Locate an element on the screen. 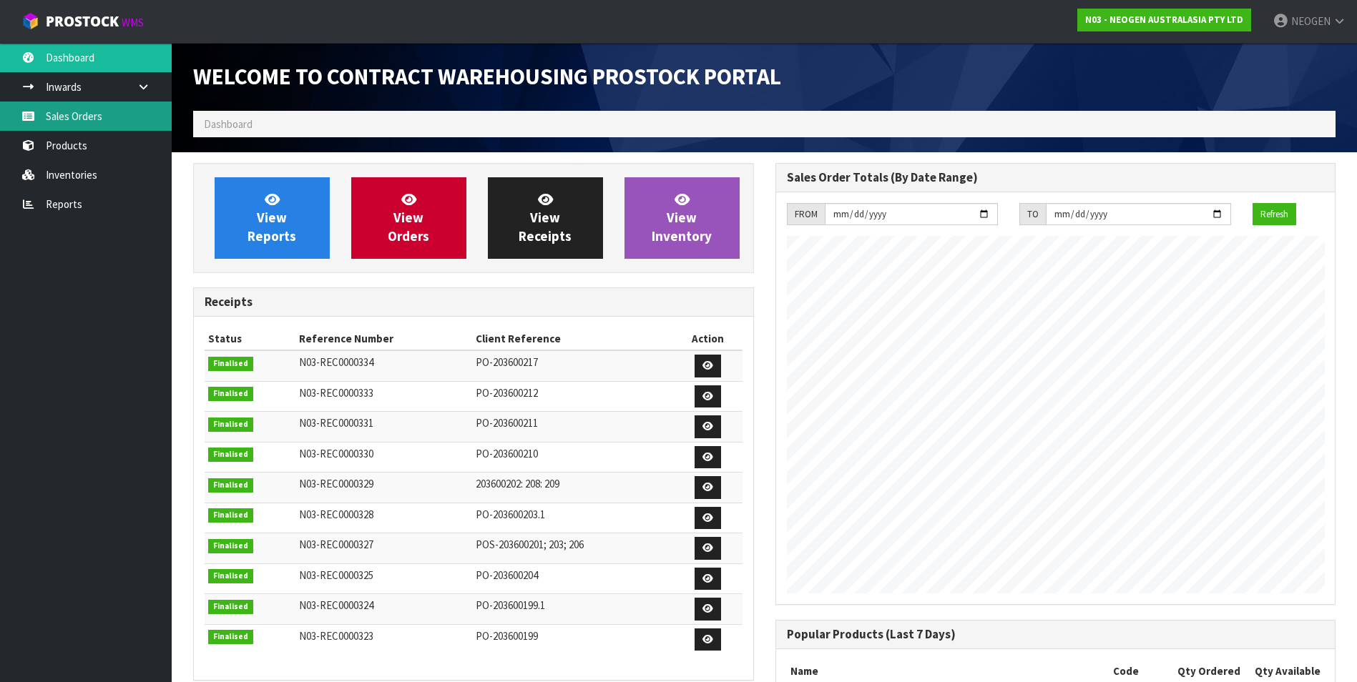  span: N03-REC0000327 is located at coordinates (336, 544).